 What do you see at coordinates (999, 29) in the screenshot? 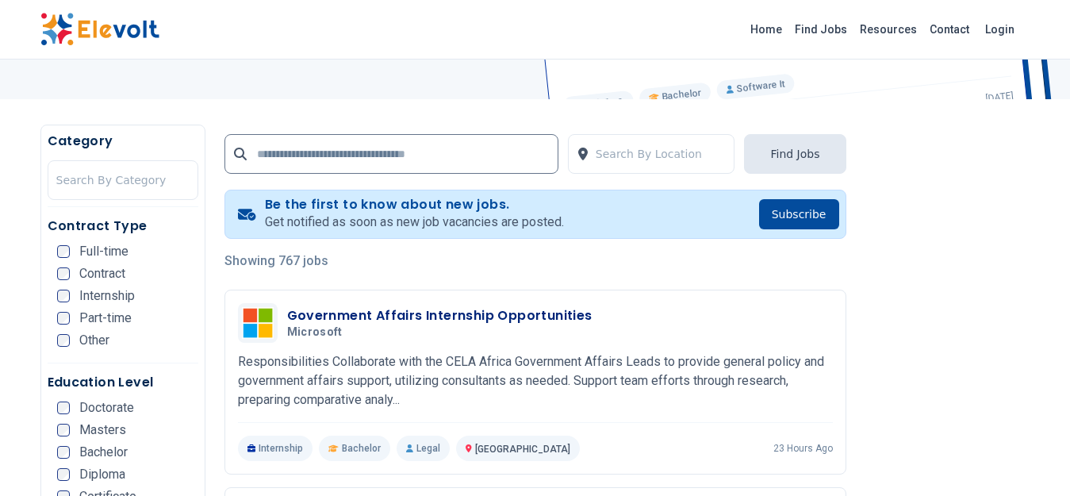
I see `a: Login` at bounding box center [999, 29].